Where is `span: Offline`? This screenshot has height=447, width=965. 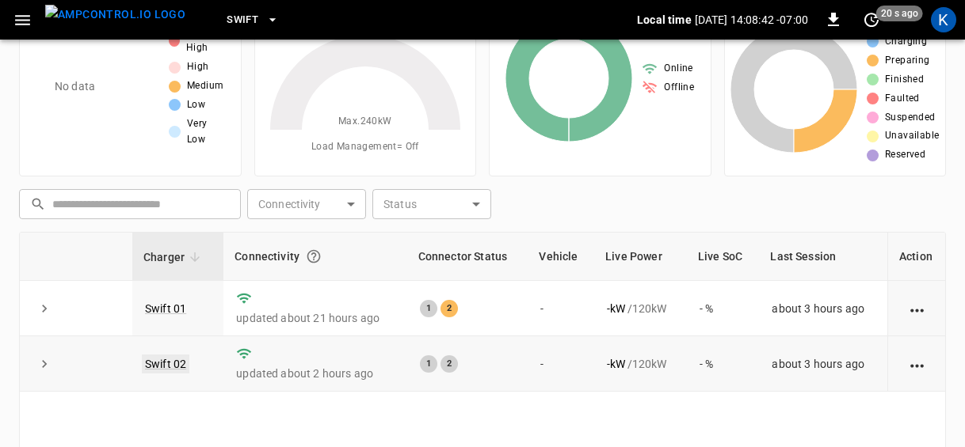
span: Offline is located at coordinates (679, 88).